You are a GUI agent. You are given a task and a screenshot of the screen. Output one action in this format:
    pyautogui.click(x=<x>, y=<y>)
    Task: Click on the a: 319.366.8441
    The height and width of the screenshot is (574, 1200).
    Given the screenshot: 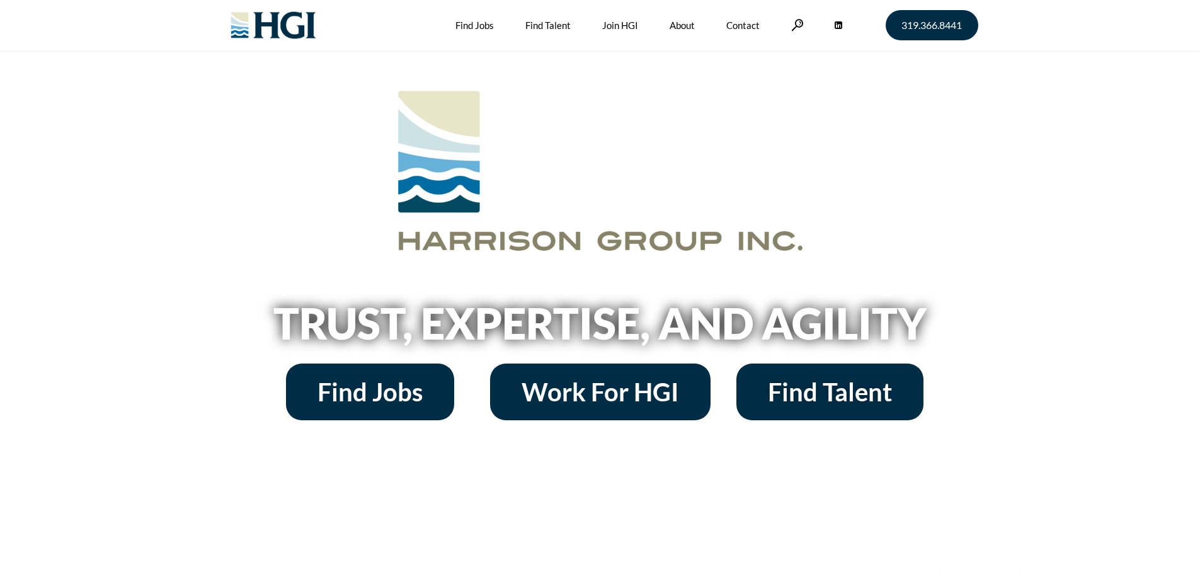 What is the action you would take?
    pyautogui.click(x=932, y=25)
    